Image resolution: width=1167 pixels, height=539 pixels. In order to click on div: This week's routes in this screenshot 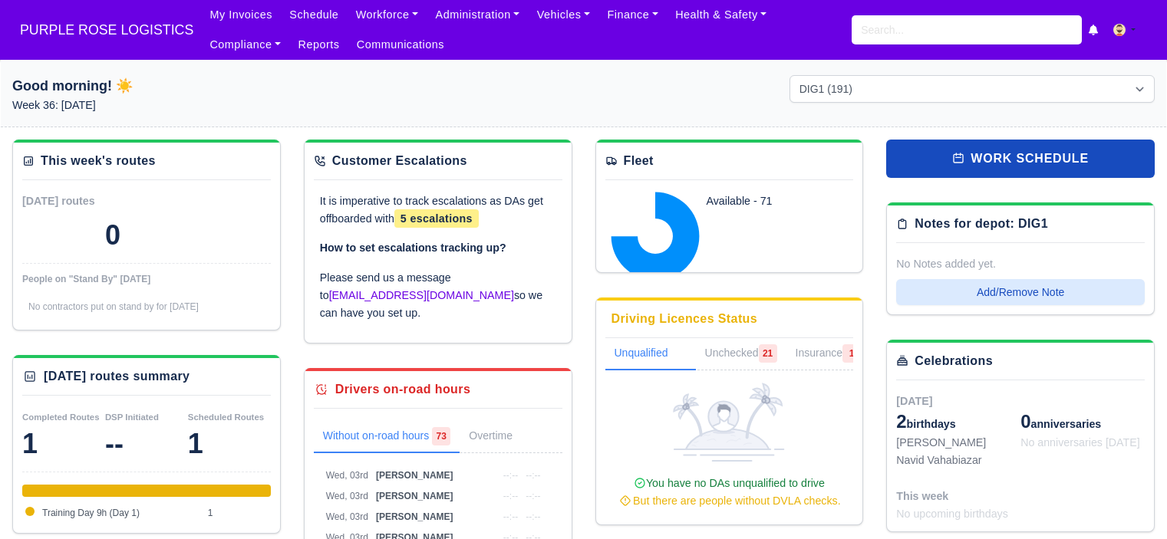, I will do `click(98, 161)`.